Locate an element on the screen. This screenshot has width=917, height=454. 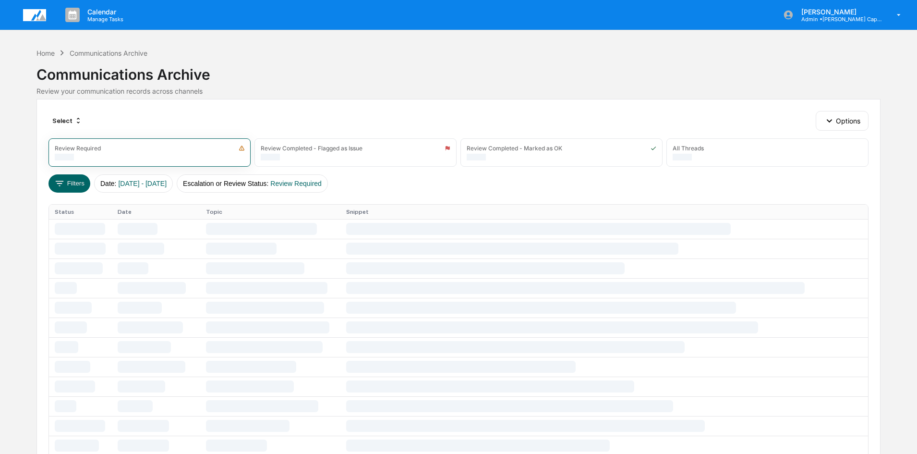
p: Manage Tasks is located at coordinates (104, 19).